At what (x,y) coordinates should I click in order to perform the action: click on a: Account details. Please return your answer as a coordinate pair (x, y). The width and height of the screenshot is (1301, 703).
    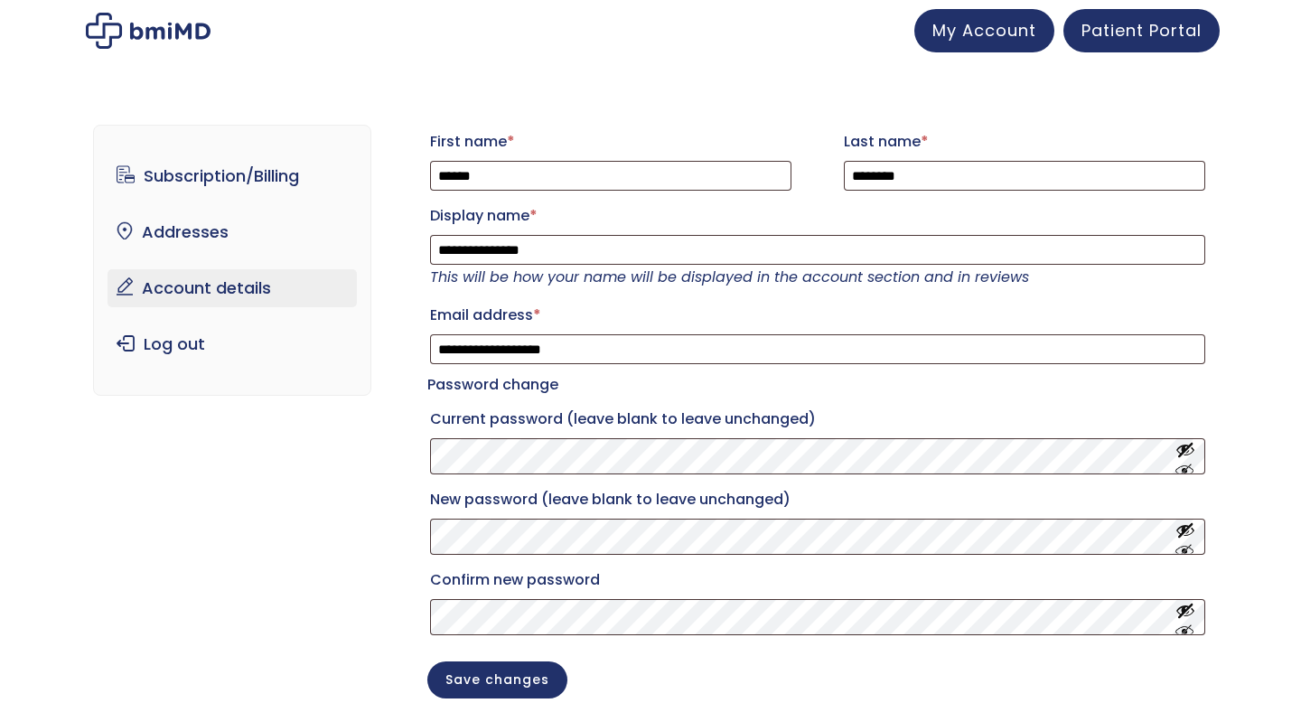
    Looking at the image, I should click on (232, 288).